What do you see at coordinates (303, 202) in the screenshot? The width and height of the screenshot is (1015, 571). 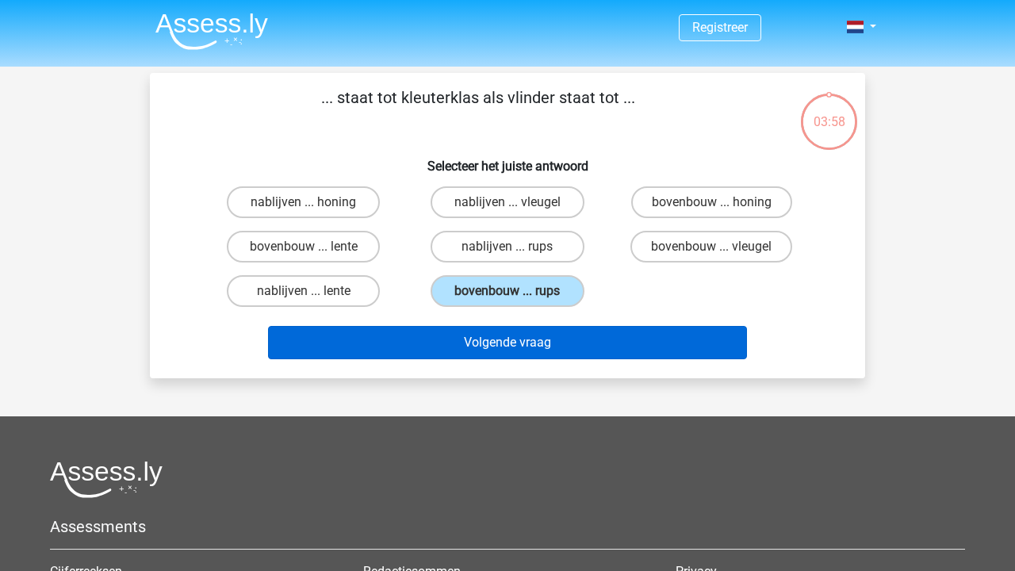 I see `label: nablijven ... honing` at bounding box center [303, 202].